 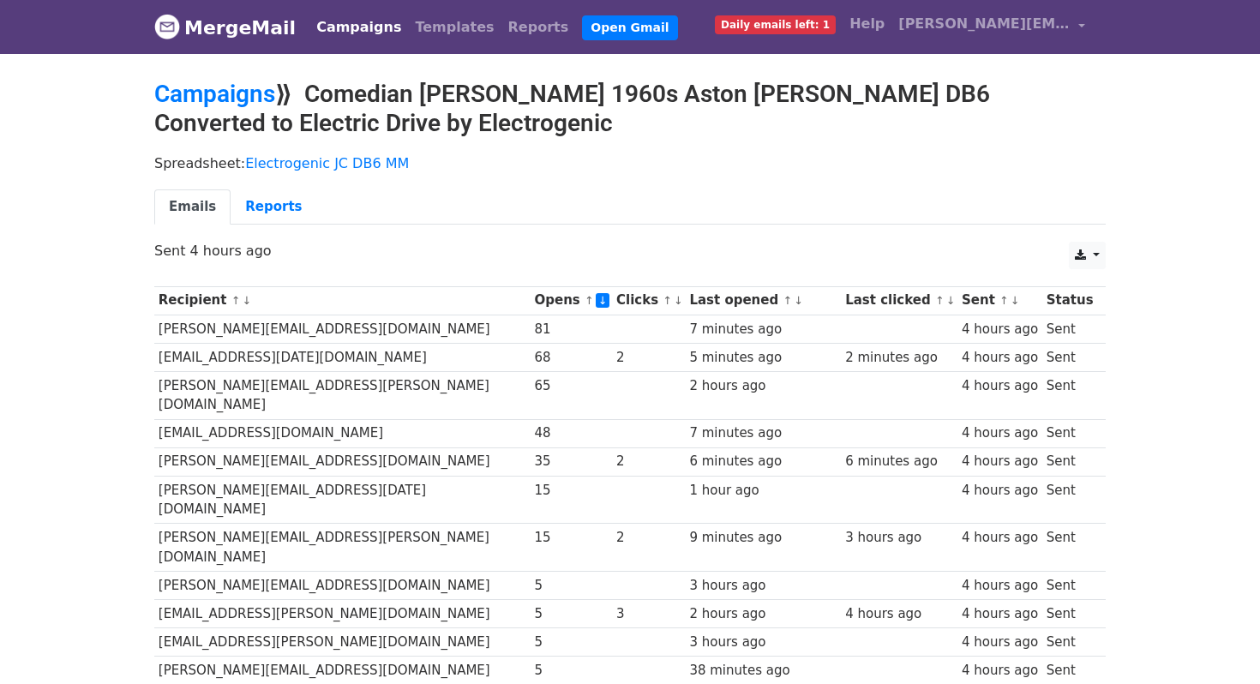 What do you see at coordinates (763, 357) in the screenshot?
I see `div: 5 minutes ago` at bounding box center [763, 357].